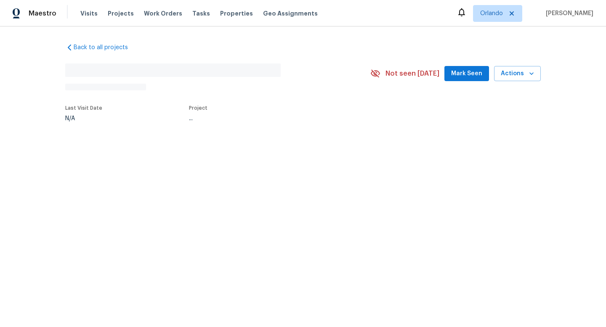 The height and width of the screenshot is (327, 606). What do you see at coordinates (290, 13) in the screenshot?
I see `span: Geo Assignments` at bounding box center [290, 13].